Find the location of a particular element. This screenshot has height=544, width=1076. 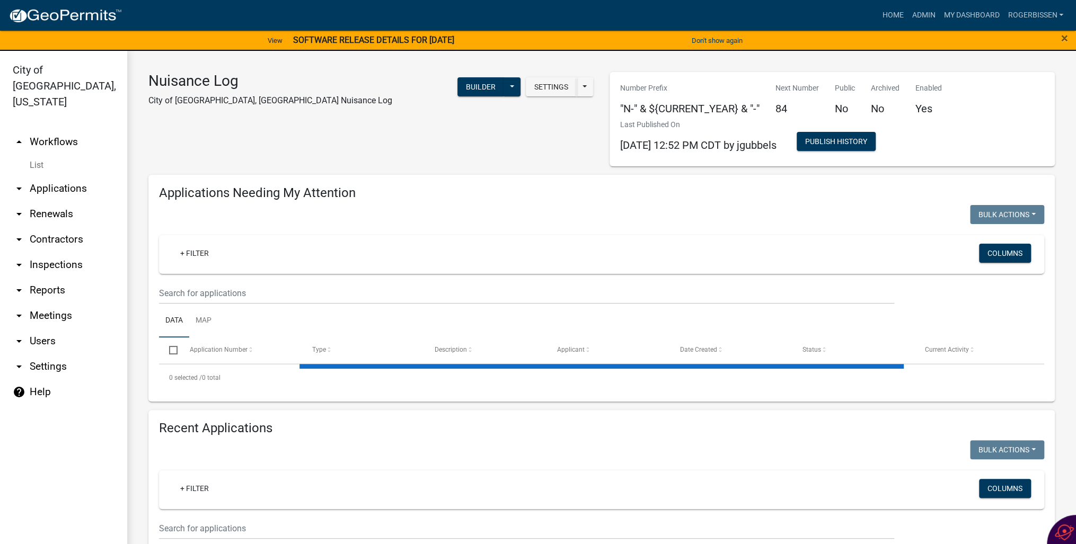

datatable-header-cell: Applicant is located at coordinates (608, 350).